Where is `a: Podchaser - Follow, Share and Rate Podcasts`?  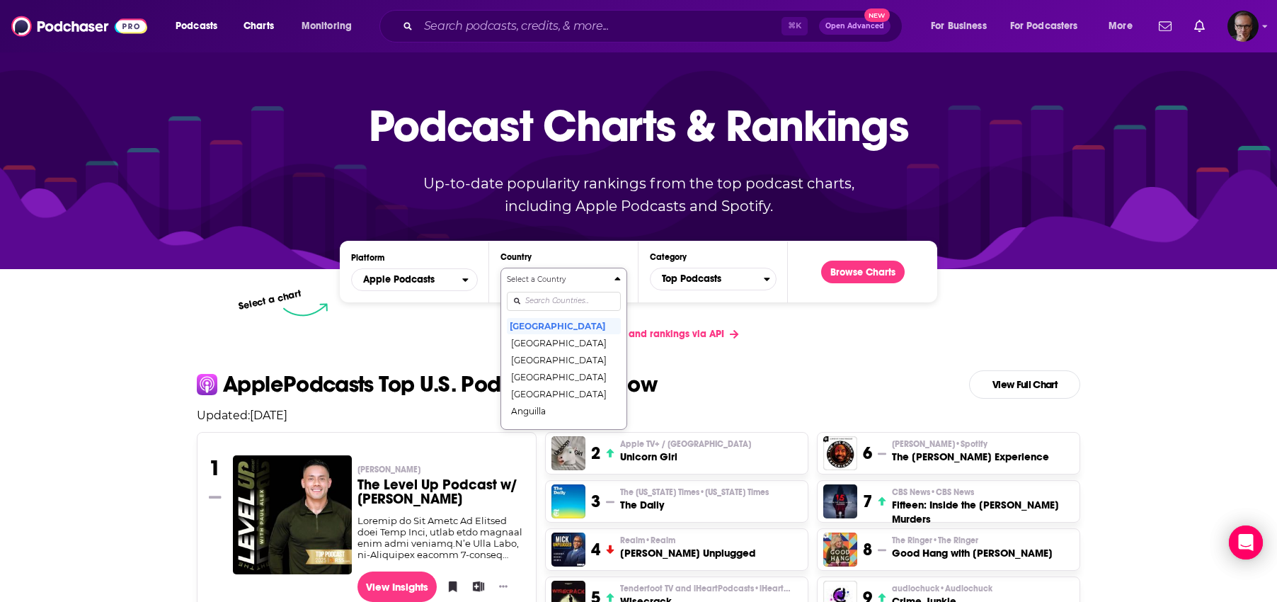
a: Podchaser - Follow, Share and Rate Podcasts is located at coordinates (79, 26).